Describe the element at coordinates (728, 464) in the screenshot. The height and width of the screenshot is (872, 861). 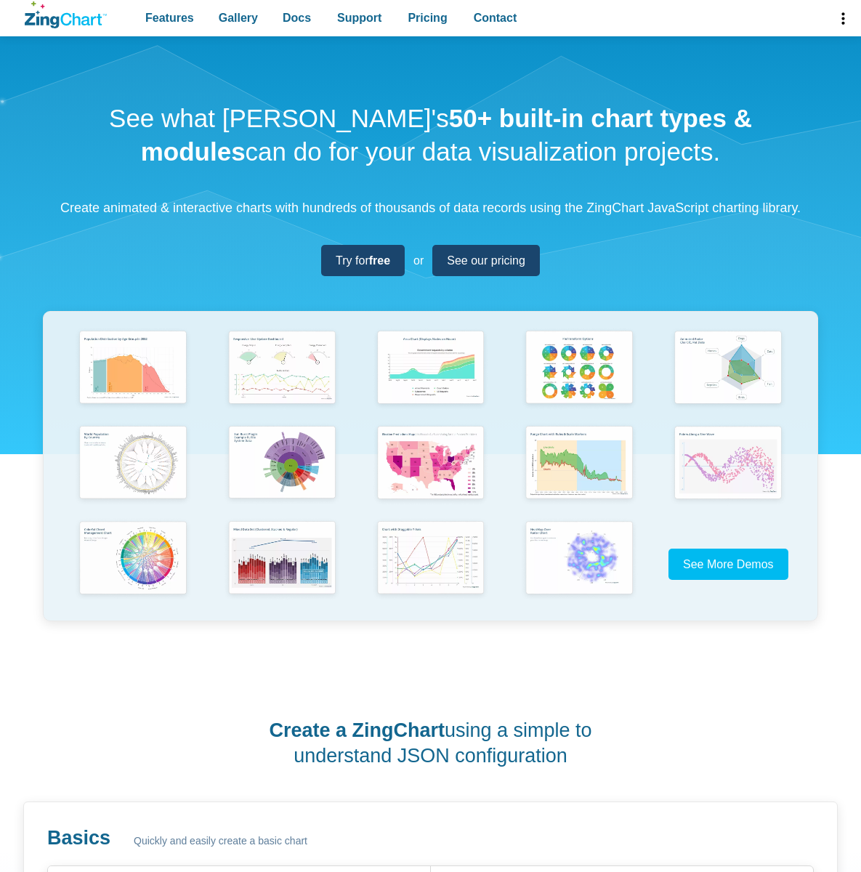
I see `img: Points Along a Sine Wave` at that location.